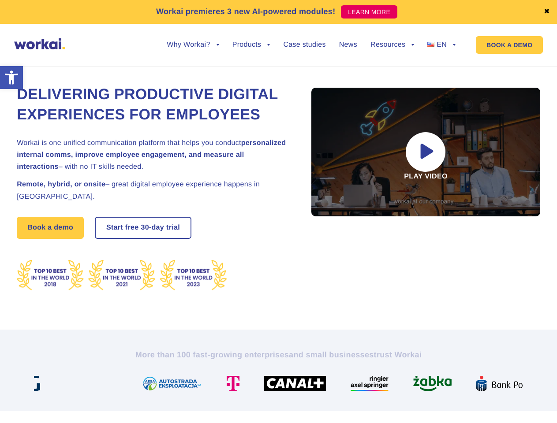 The width and height of the screenshot is (557, 423). What do you see at coordinates (369, 12) in the screenshot?
I see `a: LEARN MORE` at bounding box center [369, 12].